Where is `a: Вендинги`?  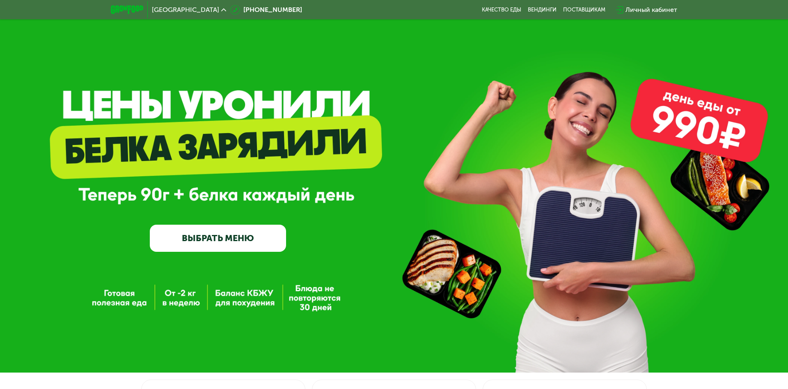 a: Вендинги is located at coordinates (542, 10).